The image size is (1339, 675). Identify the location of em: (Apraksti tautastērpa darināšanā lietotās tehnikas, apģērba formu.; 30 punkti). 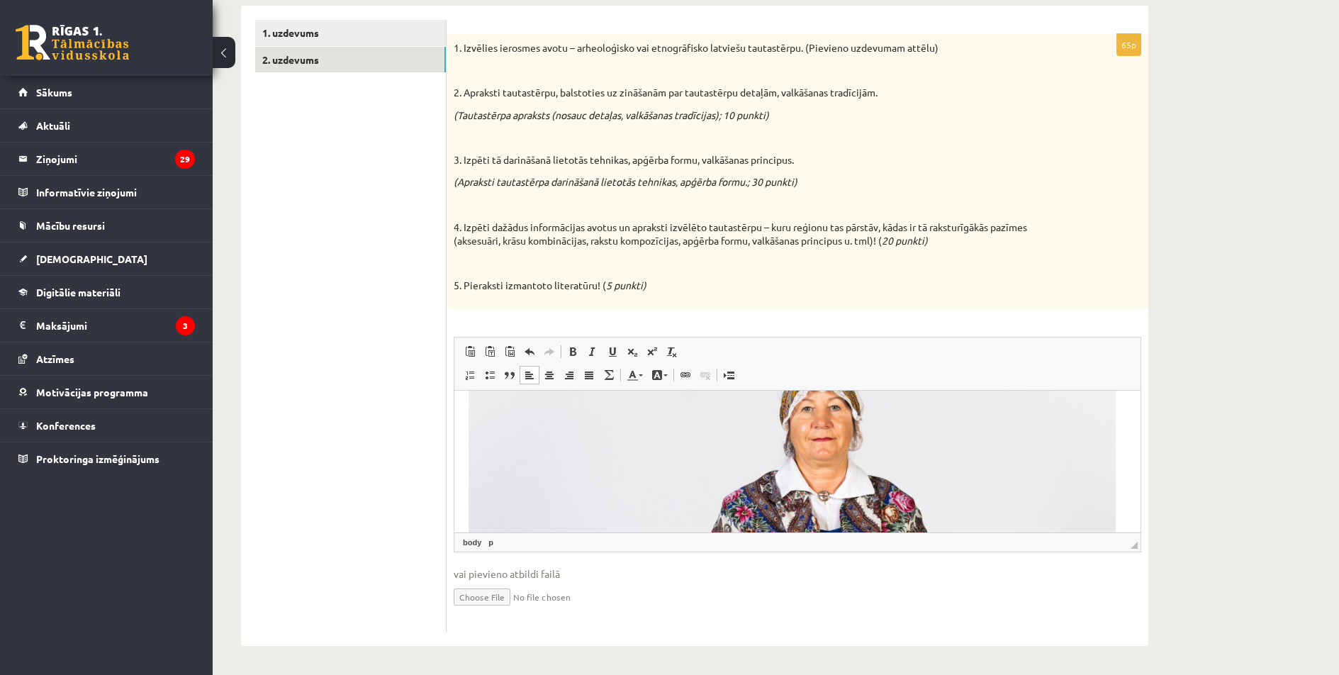
(625, 181).